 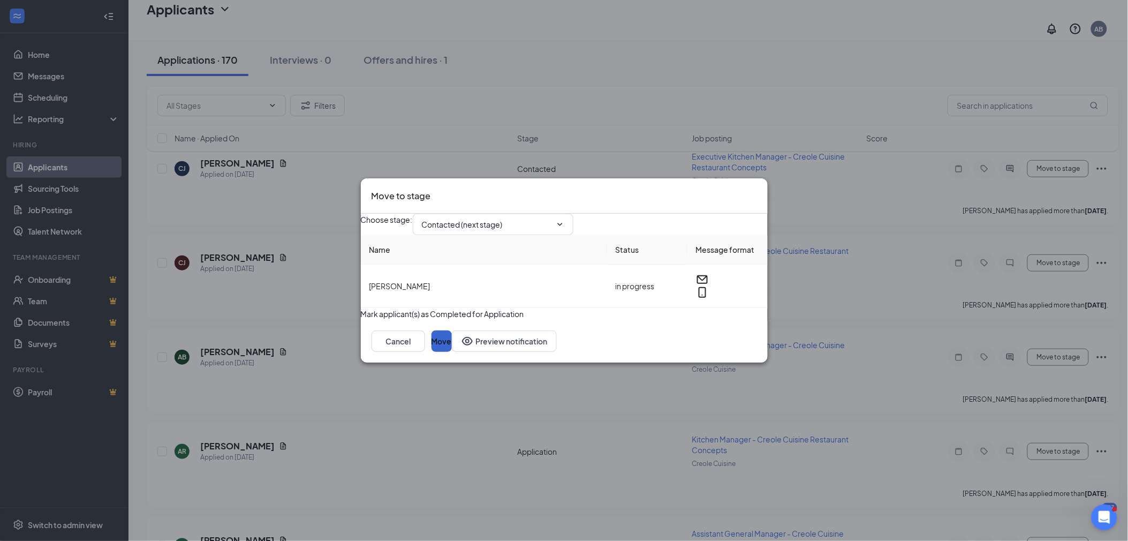 What do you see at coordinates (467, 341) in the screenshot?
I see `svg: Eye` at bounding box center [467, 341].